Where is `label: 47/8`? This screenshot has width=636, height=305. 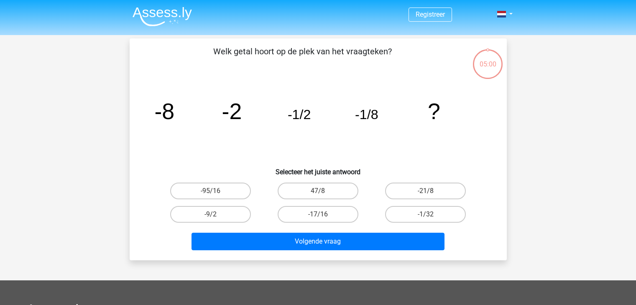
label: 47/8 is located at coordinates (318, 191).